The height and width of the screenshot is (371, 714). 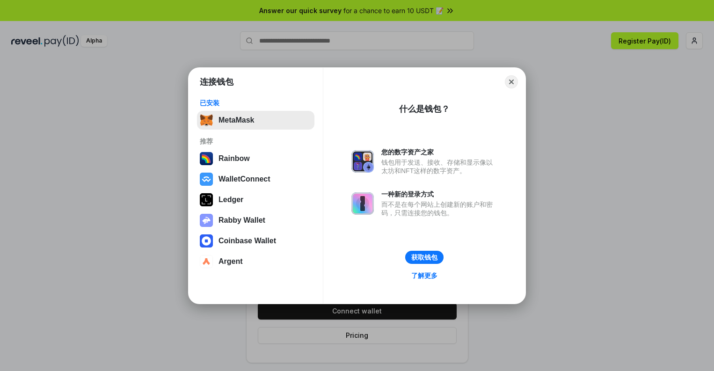 What do you see at coordinates (425, 109) in the screenshot?
I see `div: 什么是钱包？` at bounding box center [425, 109].